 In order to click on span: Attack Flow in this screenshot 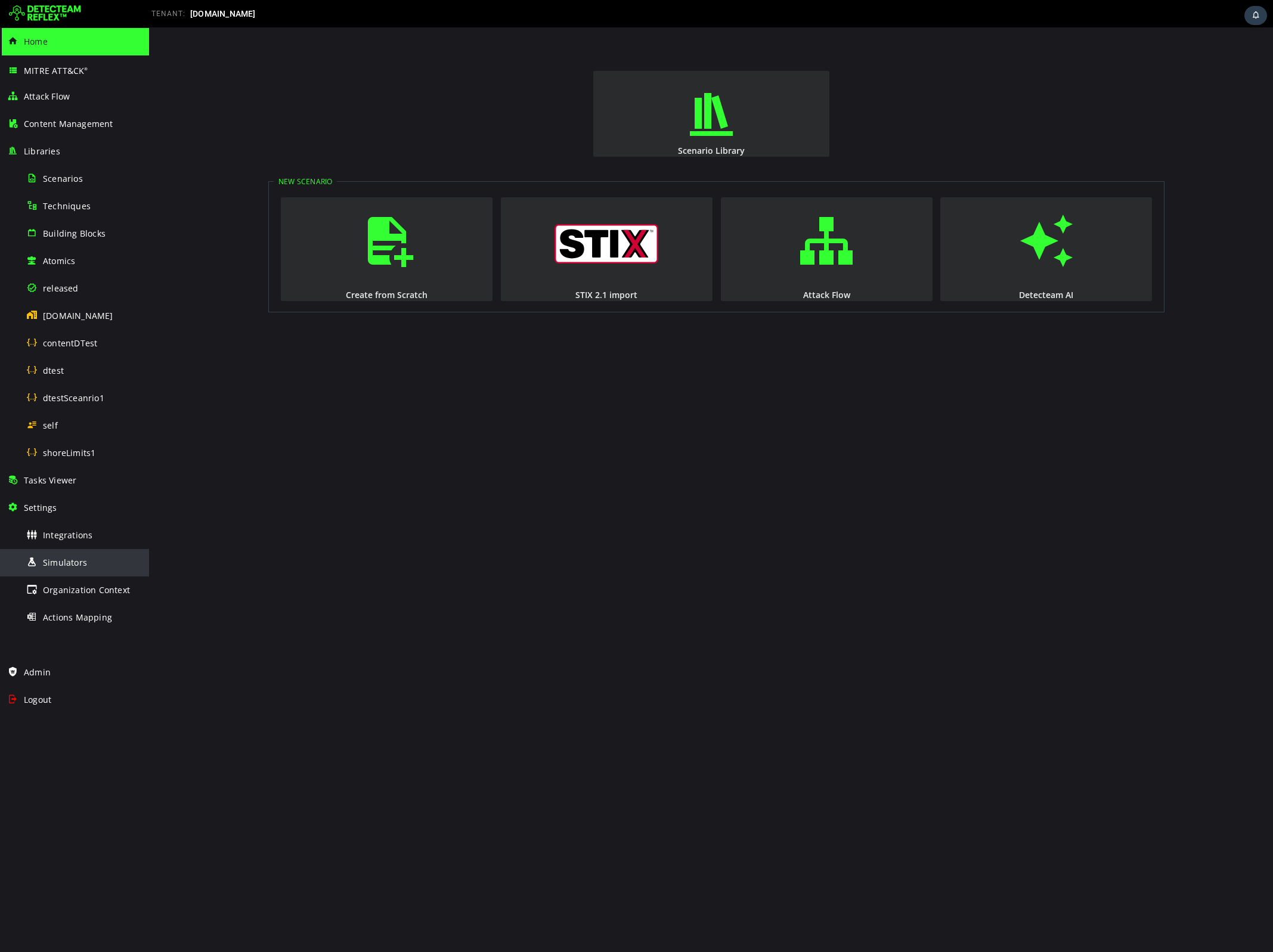, I will do `click(47, 96)`.